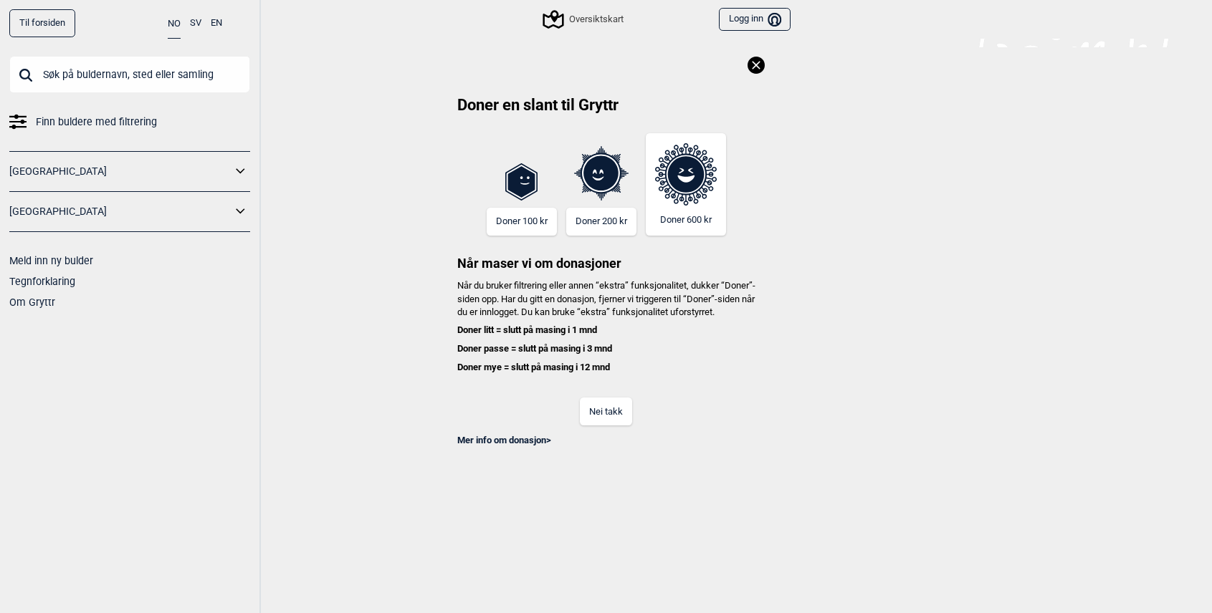  What do you see at coordinates (130, 75) in the screenshot?
I see `input: Søk på buldernavn, sted eller samling` at bounding box center [130, 75].